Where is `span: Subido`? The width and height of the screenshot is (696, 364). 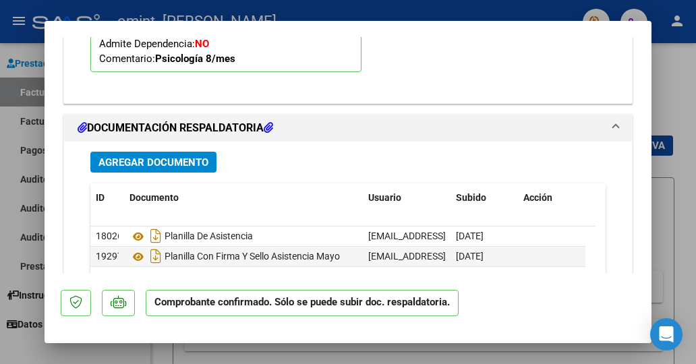 span: Subido is located at coordinates (471, 198).